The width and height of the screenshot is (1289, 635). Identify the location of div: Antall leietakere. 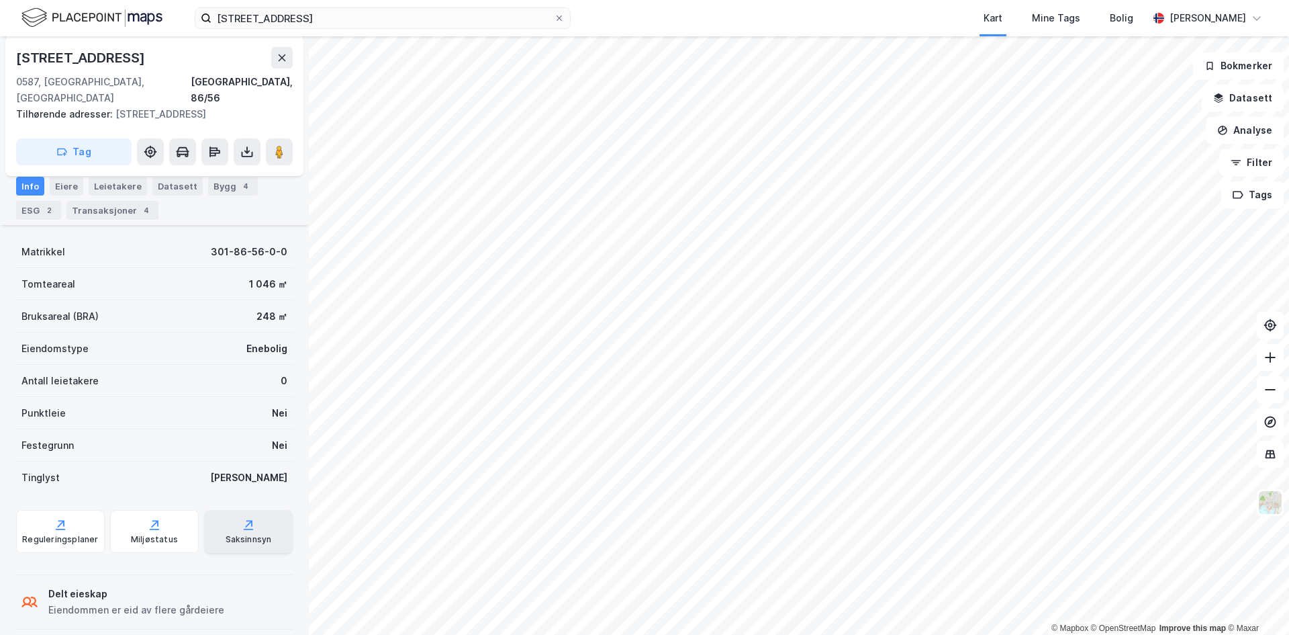
(60, 381).